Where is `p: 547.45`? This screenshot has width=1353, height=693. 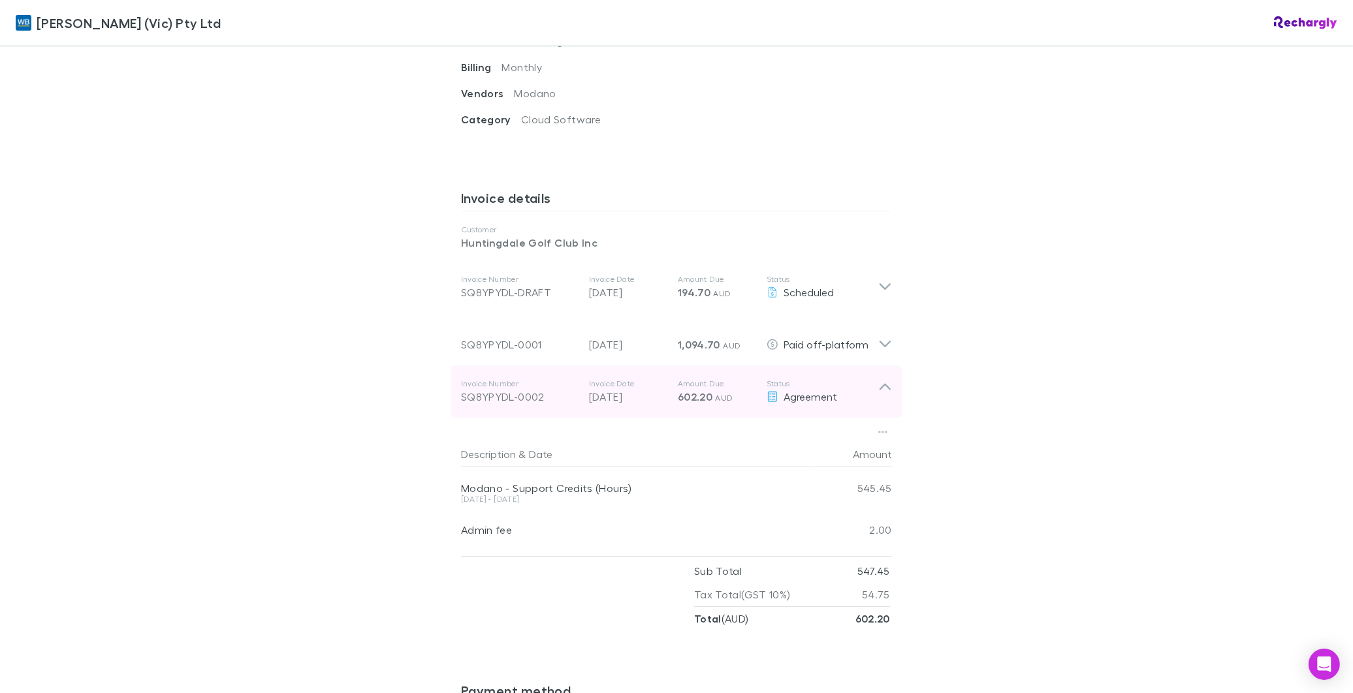 p: 547.45 is located at coordinates (874, 571).